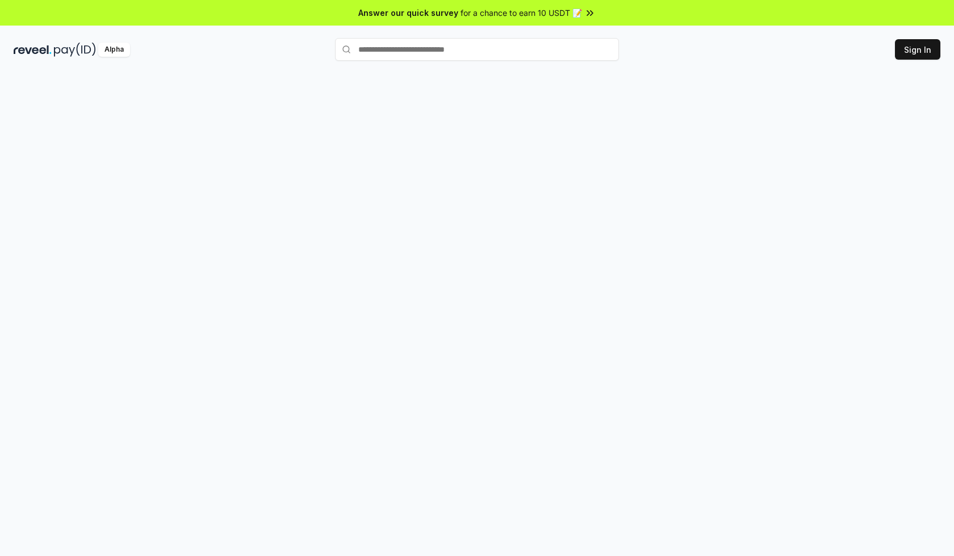 Image resolution: width=954 pixels, height=556 pixels. Describe the element at coordinates (75, 49) in the screenshot. I see `img: pay_id` at that location.